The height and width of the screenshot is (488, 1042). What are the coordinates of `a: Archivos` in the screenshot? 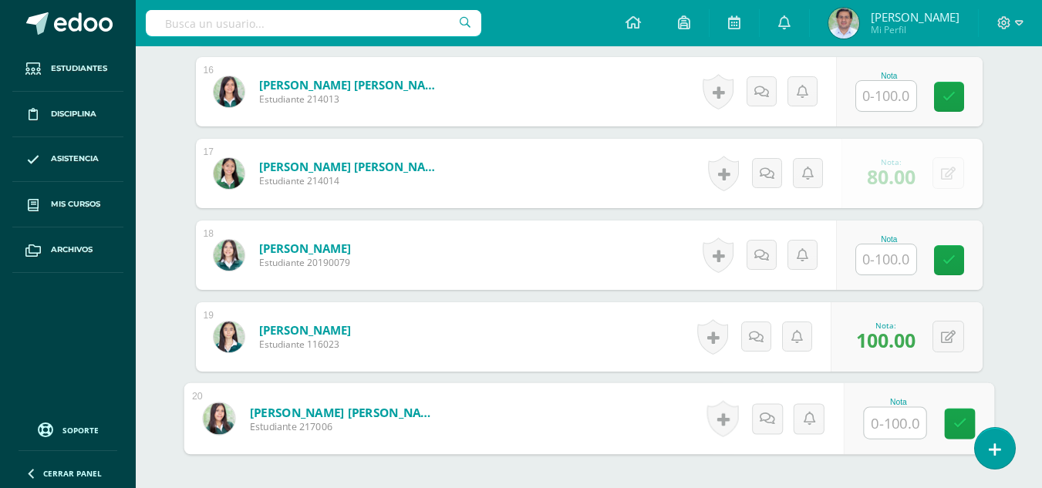 It's located at (68, 250).